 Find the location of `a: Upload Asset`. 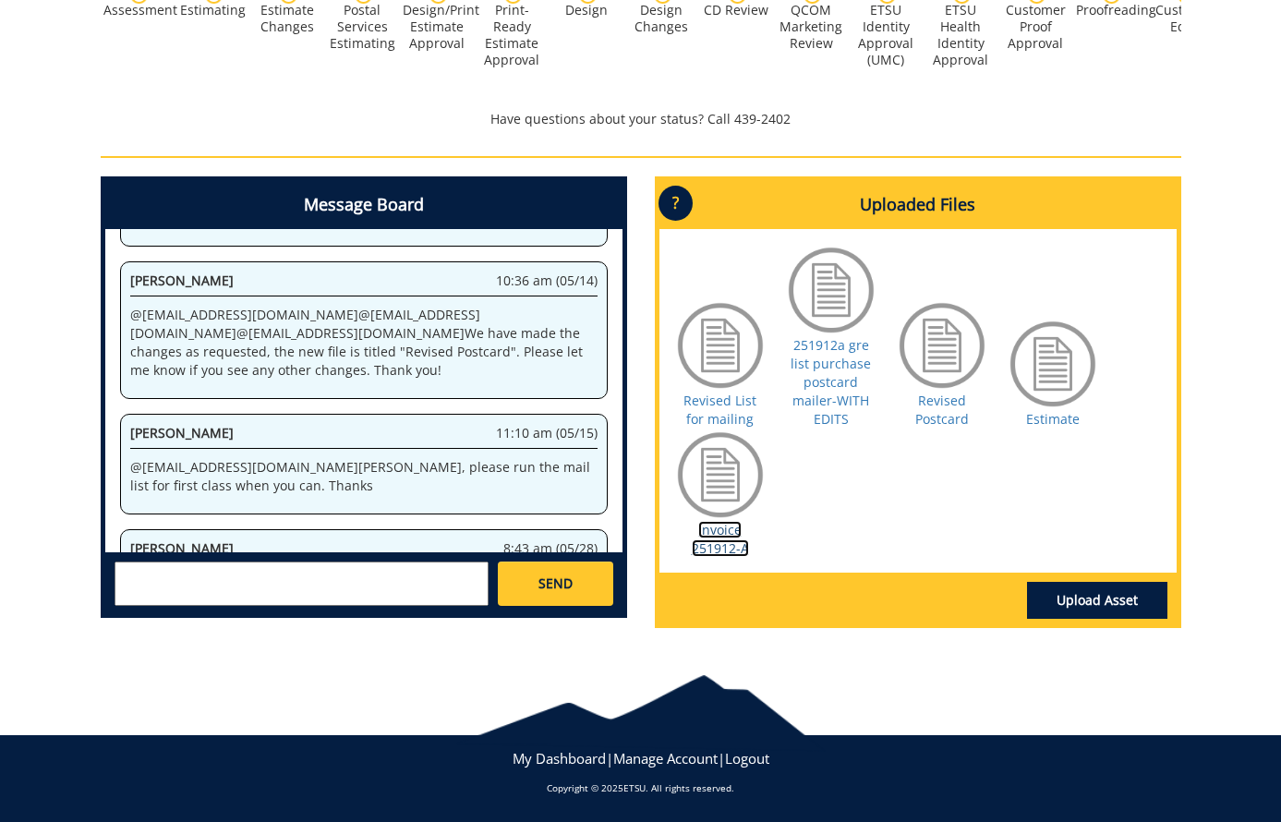

a: Upload Asset is located at coordinates (1097, 600).